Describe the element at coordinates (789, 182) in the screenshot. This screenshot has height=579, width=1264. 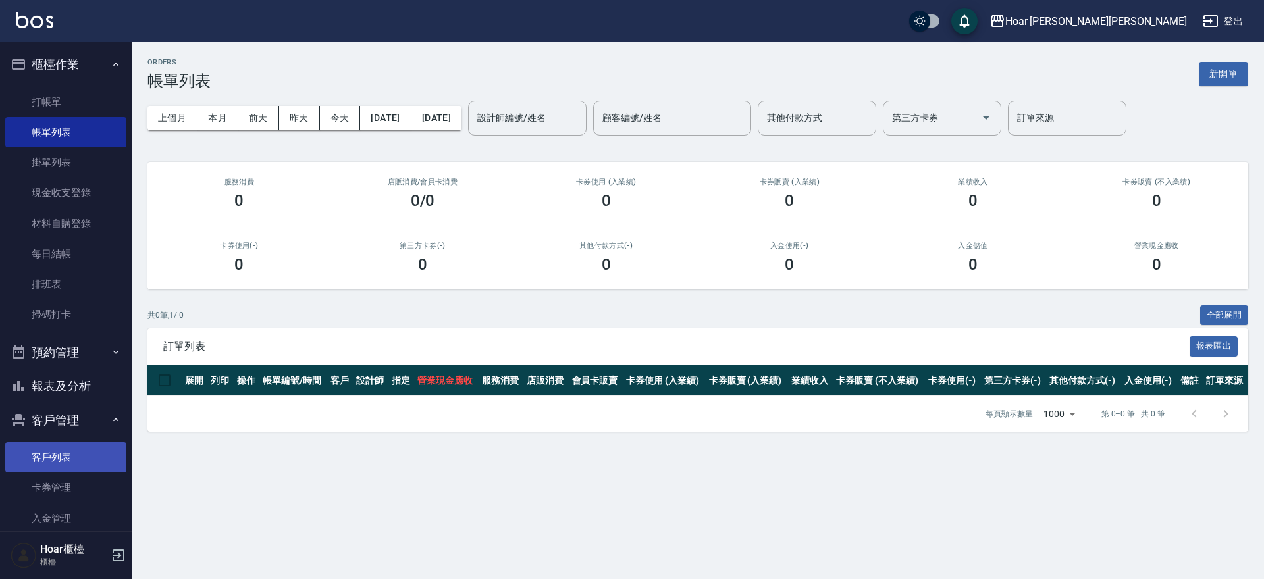
I see `h2: 卡券販賣 (入業績)` at that location.